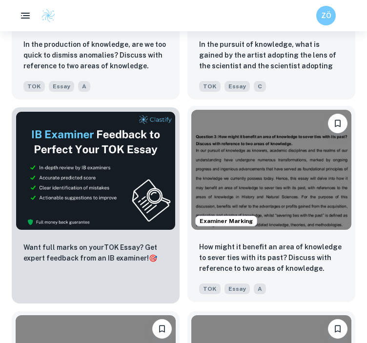  Describe the element at coordinates (45, 16) in the screenshot. I see `a: Clastify logo` at that location.